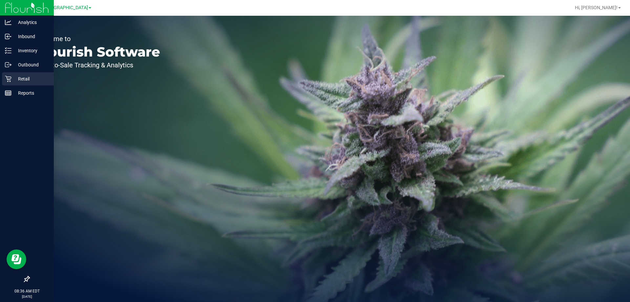 The height and width of the screenshot is (302, 630). Describe the element at coordinates (31, 79) in the screenshot. I see `p: Retail` at that location.